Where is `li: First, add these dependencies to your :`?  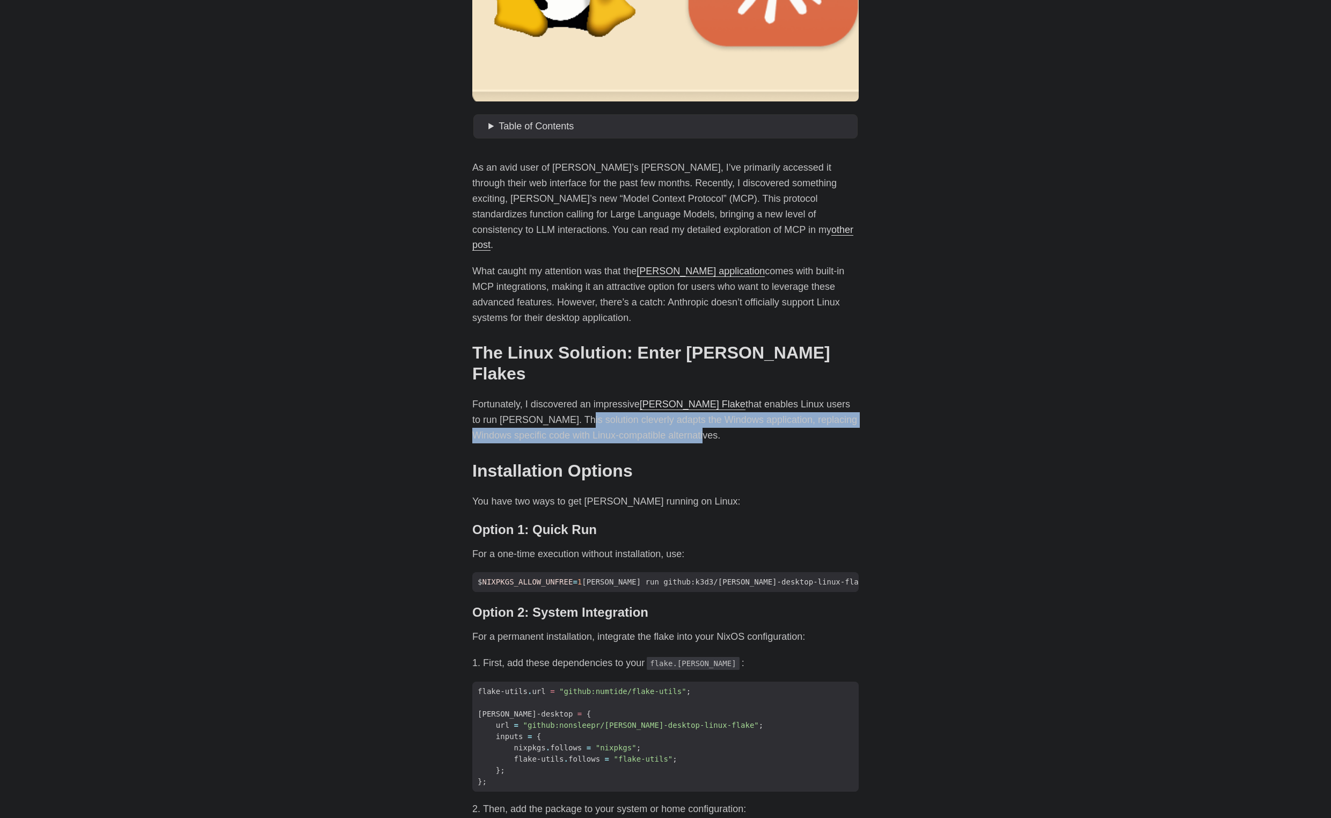 li: First, add these dependencies to your : is located at coordinates (671, 663).